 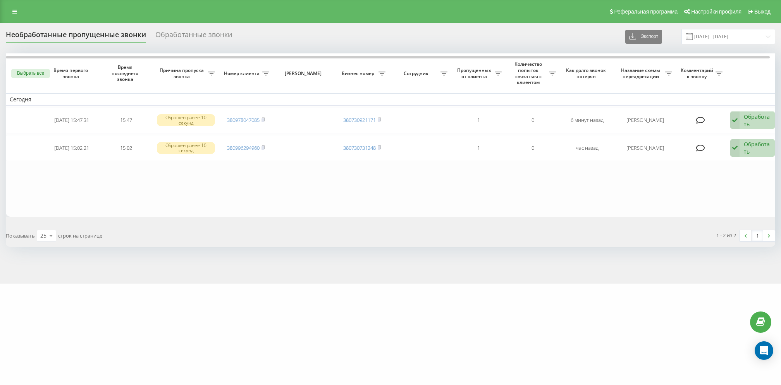 I want to click on a: 380730921171, so click(x=359, y=120).